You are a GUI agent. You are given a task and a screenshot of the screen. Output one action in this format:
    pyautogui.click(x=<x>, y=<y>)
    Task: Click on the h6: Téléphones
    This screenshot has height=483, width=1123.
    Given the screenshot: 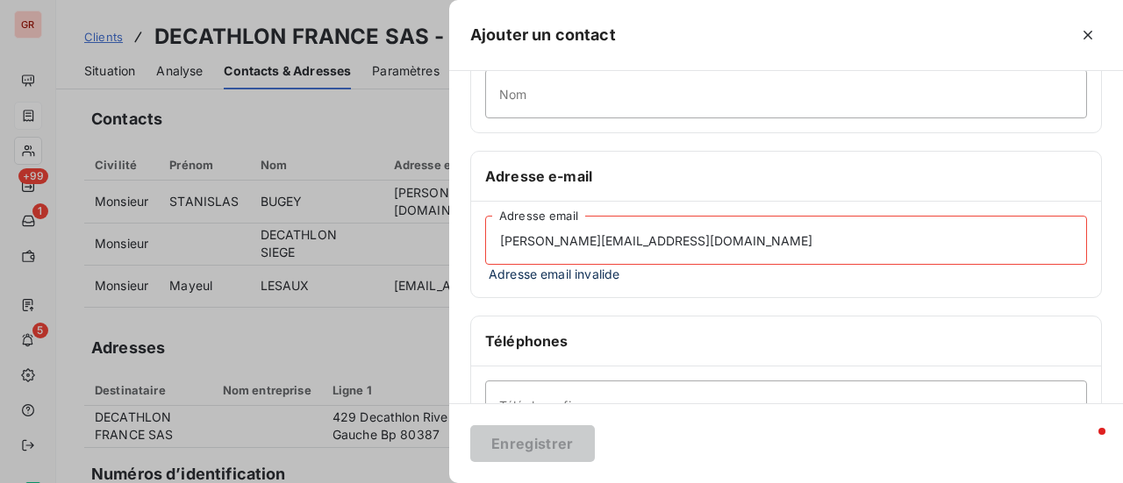 What is the action you would take?
    pyautogui.click(x=786, y=341)
    